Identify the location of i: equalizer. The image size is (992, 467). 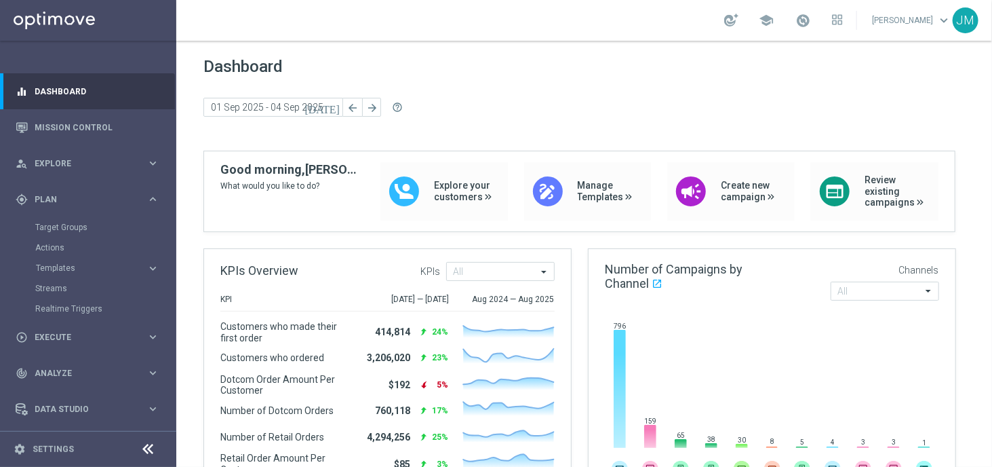
(22, 92).